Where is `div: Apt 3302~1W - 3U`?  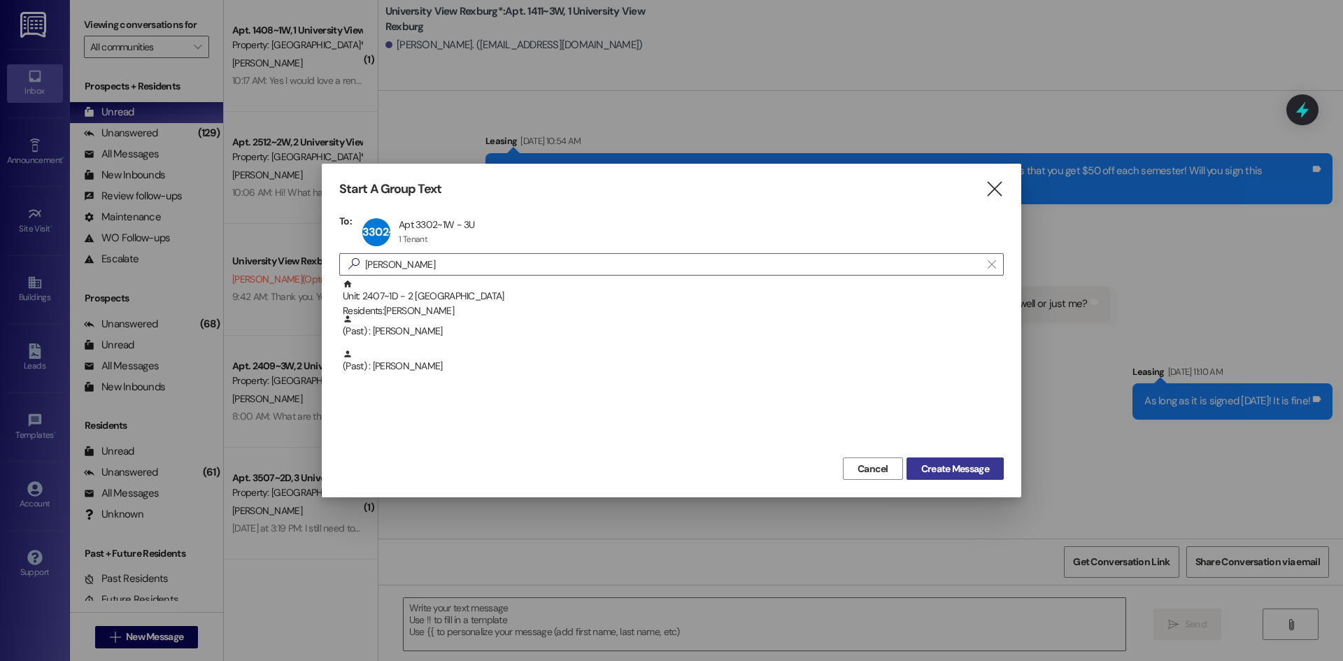 div: Apt 3302~1W - 3U is located at coordinates (436, 224).